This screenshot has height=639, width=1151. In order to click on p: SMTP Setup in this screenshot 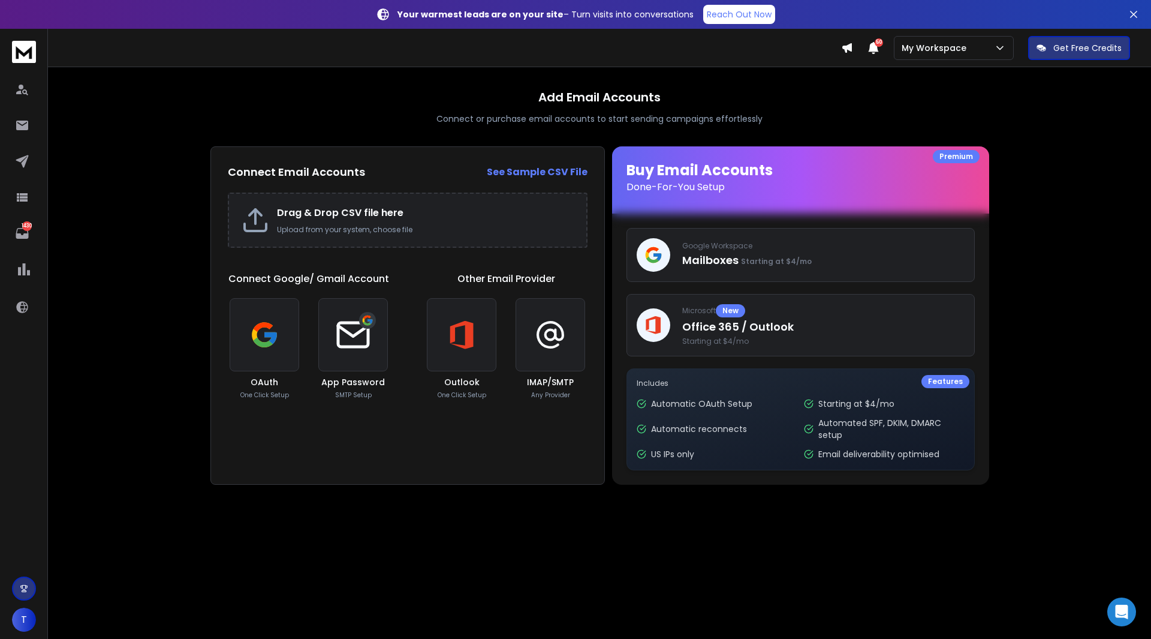, I will do `click(353, 395)`.